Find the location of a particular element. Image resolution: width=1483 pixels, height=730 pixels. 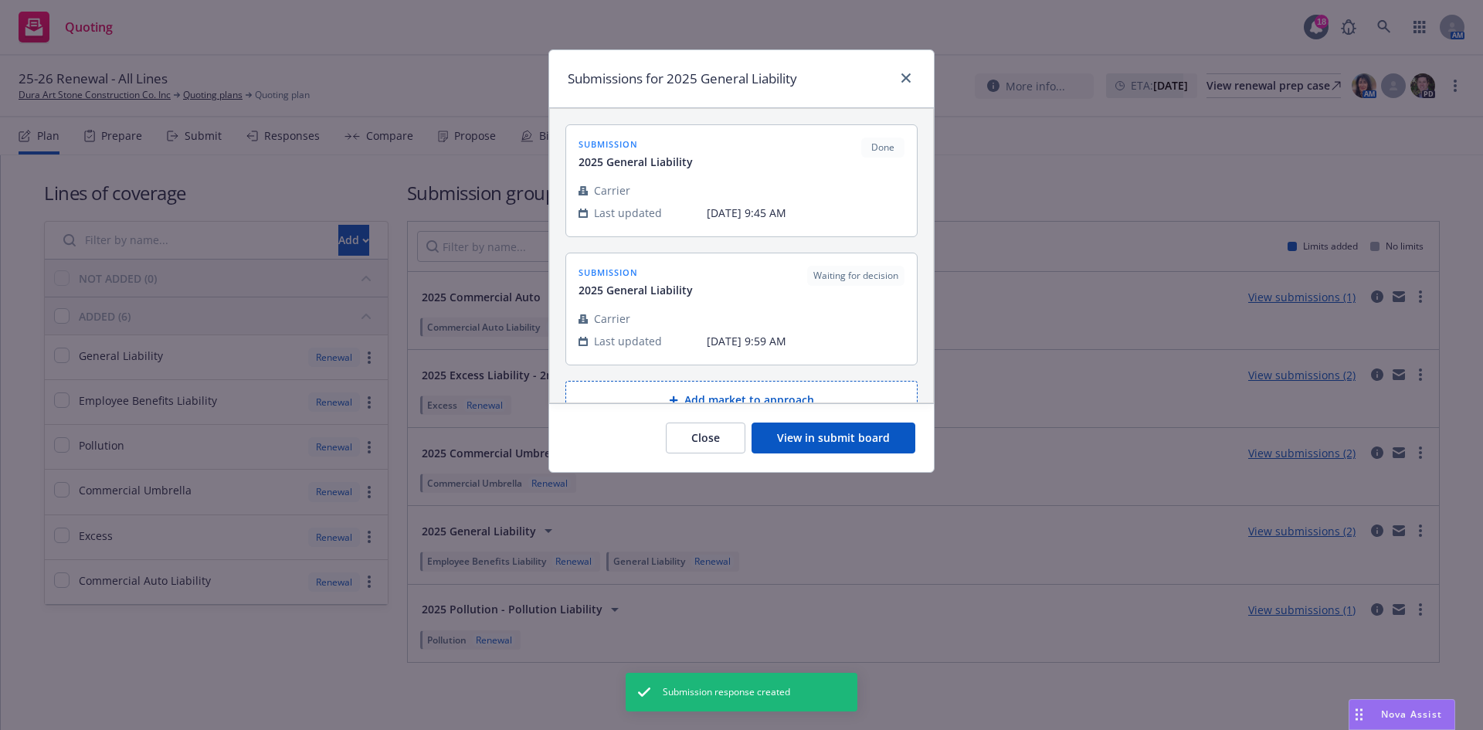

button: Nova Assist is located at coordinates (1402, 714).